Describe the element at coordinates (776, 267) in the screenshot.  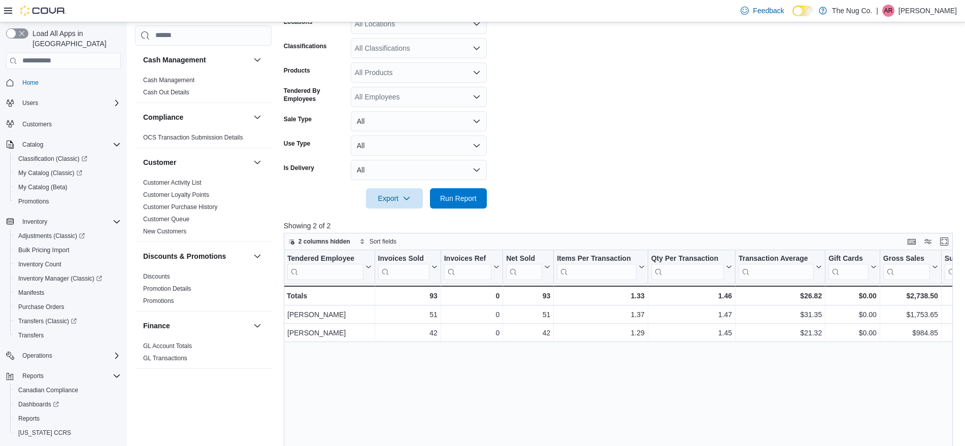
I see `div: Transaction Average` at that location.